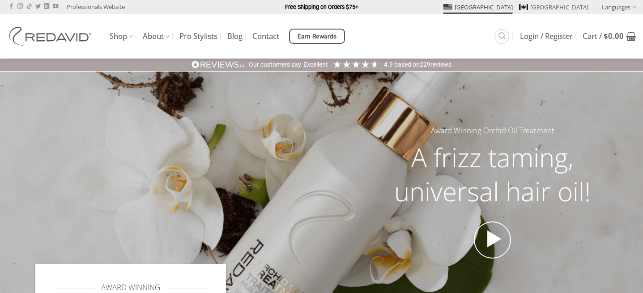  I want to click on span: Based on, so click(407, 64).